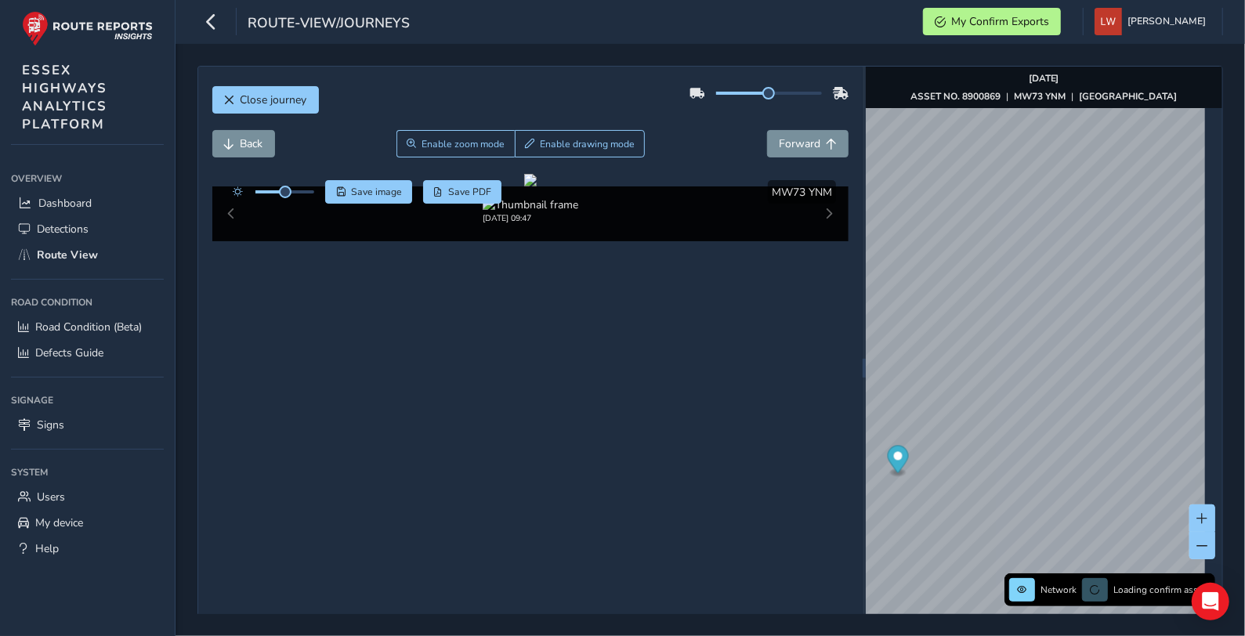 Image resolution: width=1245 pixels, height=636 pixels. Describe the element at coordinates (87, 522) in the screenshot. I see `a: My device` at that location.